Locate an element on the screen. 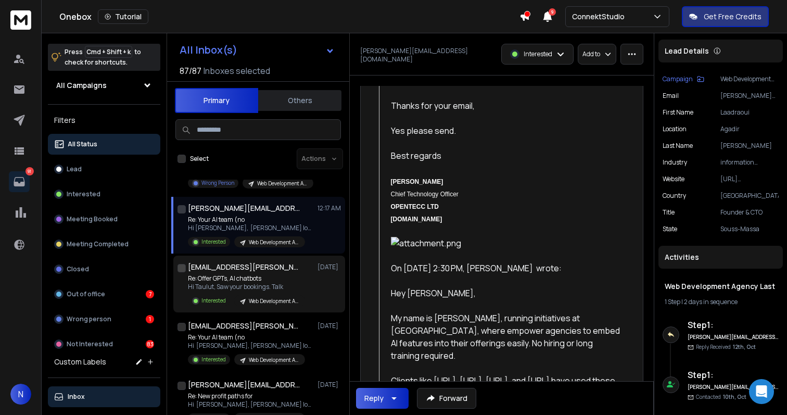  p: First Name is located at coordinates (677, 112).